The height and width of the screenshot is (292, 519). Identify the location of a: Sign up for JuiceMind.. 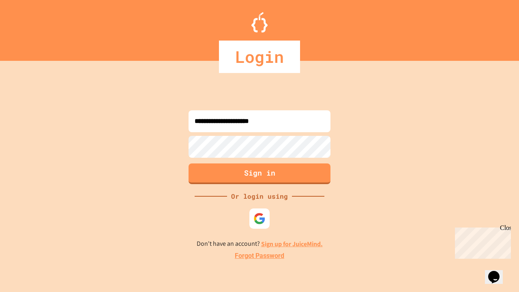
(292, 243).